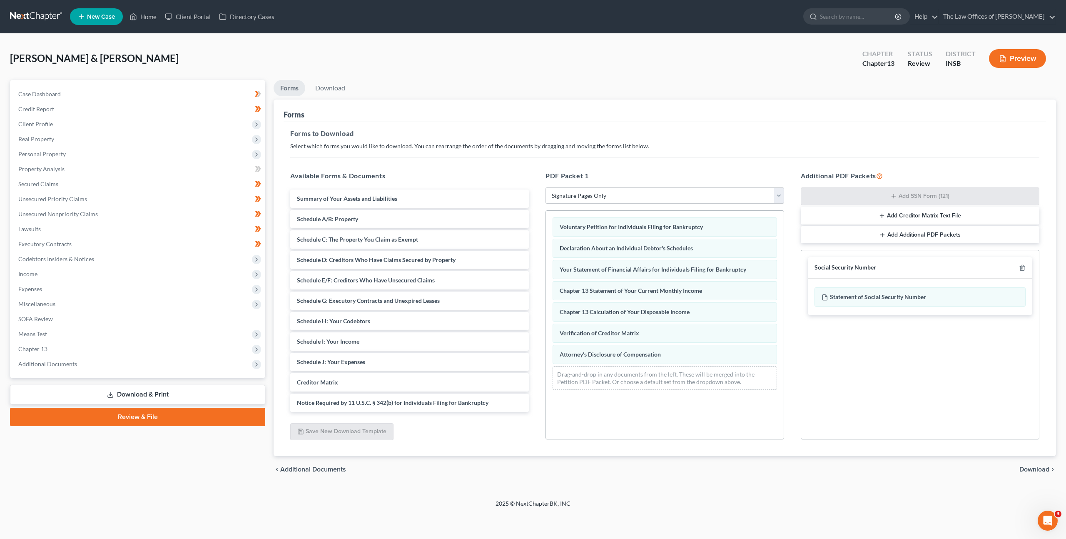 This screenshot has height=539, width=1066. I want to click on span: Chapter 13 Calculation of Your Disposable Income, so click(624, 311).